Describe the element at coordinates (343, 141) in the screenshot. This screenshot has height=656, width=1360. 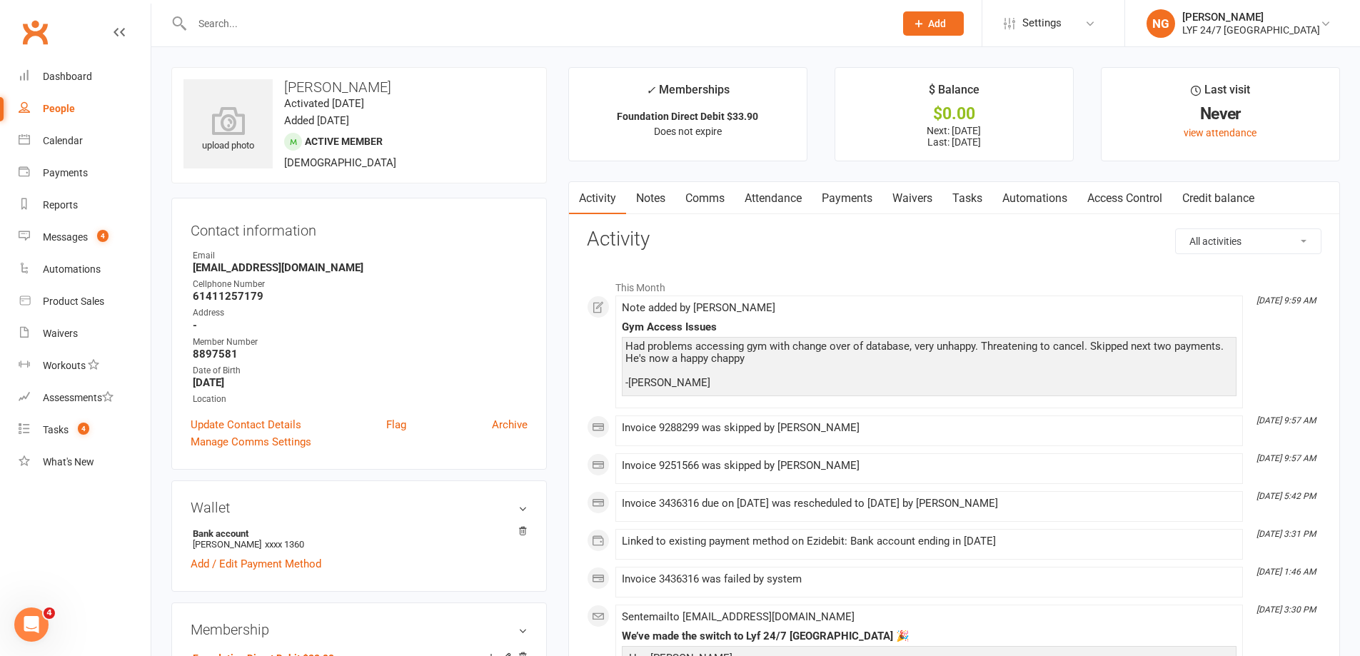
I see `span: Active member` at that location.